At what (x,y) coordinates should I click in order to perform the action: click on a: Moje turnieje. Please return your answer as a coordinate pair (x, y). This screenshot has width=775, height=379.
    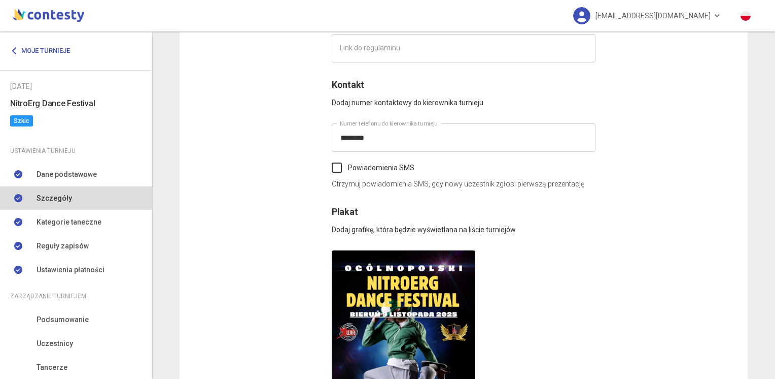
    Looking at the image, I should click on (44, 51).